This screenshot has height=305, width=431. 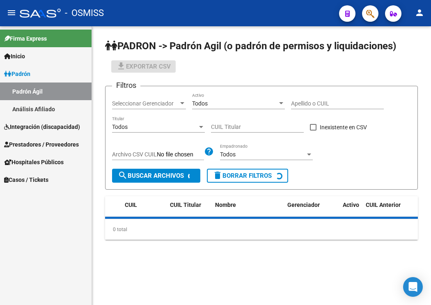 What do you see at coordinates (304, 205) in the screenshot?
I see `span: Gerenciador` at bounding box center [304, 205].